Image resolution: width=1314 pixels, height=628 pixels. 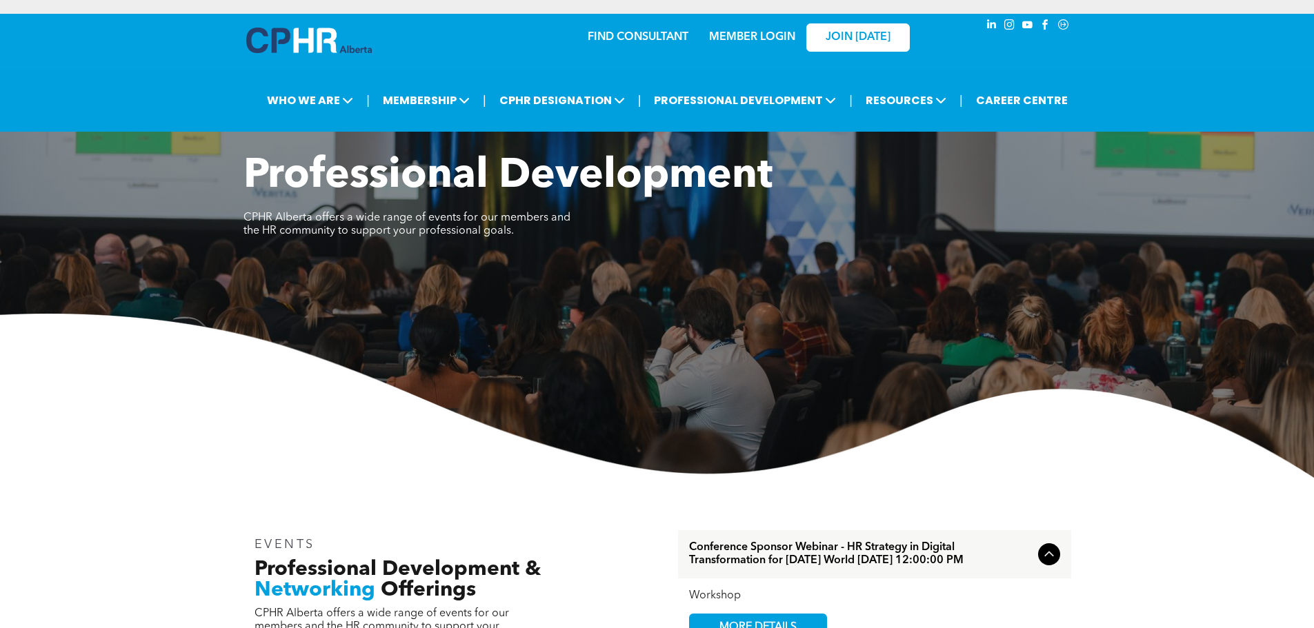 I want to click on span: EVENTS, so click(x=285, y=545).